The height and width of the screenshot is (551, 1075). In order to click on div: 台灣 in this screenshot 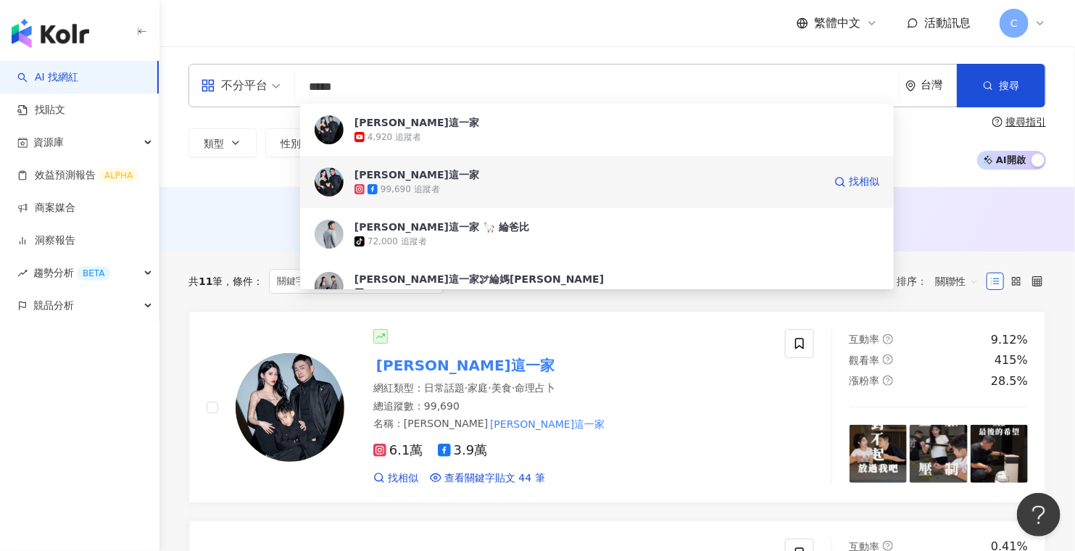, I will do `click(939, 85)`.